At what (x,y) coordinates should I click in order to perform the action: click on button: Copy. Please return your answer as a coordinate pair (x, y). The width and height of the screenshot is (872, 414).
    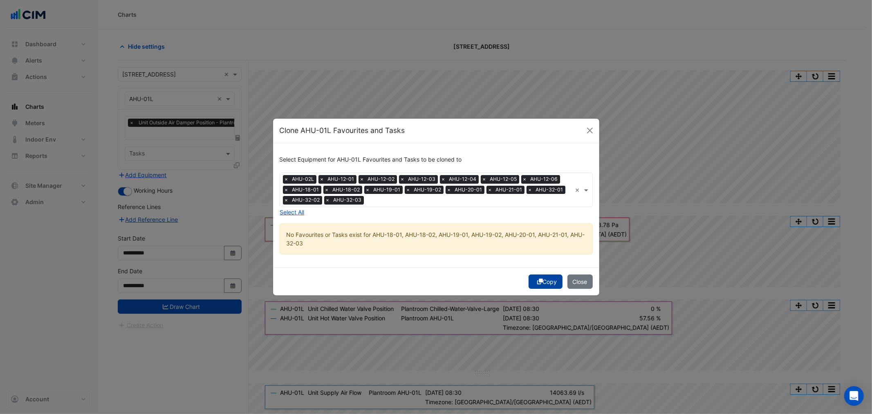
    Looking at the image, I should click on (545, 281).